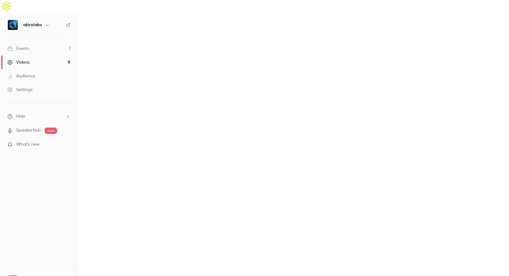 The image size is (509, 276). I want to click on div: Events, so click(18, 49).